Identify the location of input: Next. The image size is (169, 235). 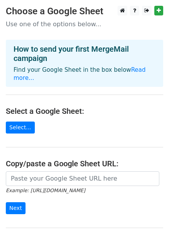
(15, 208).